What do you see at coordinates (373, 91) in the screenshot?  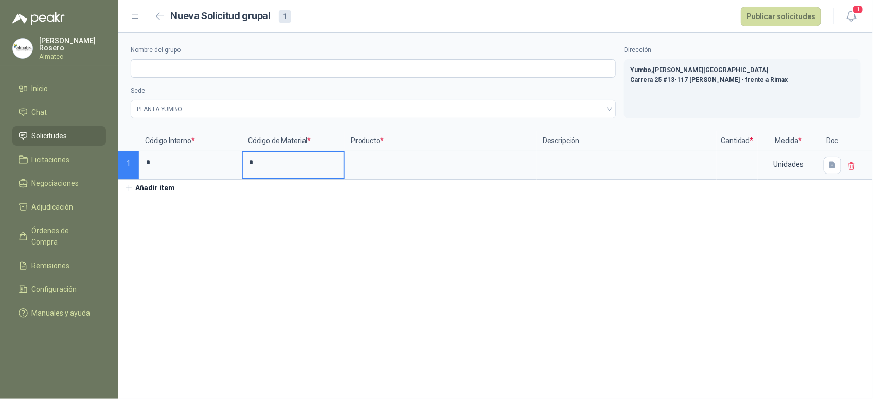 I see `label: Sede` at bounding box center [373, 91].